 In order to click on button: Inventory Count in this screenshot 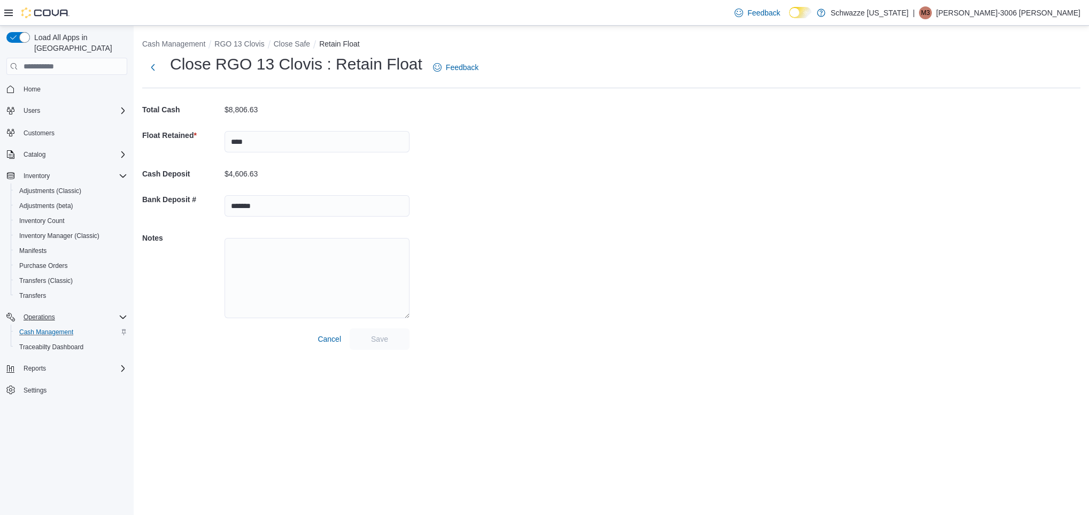, I will do `click(71, 221)`.